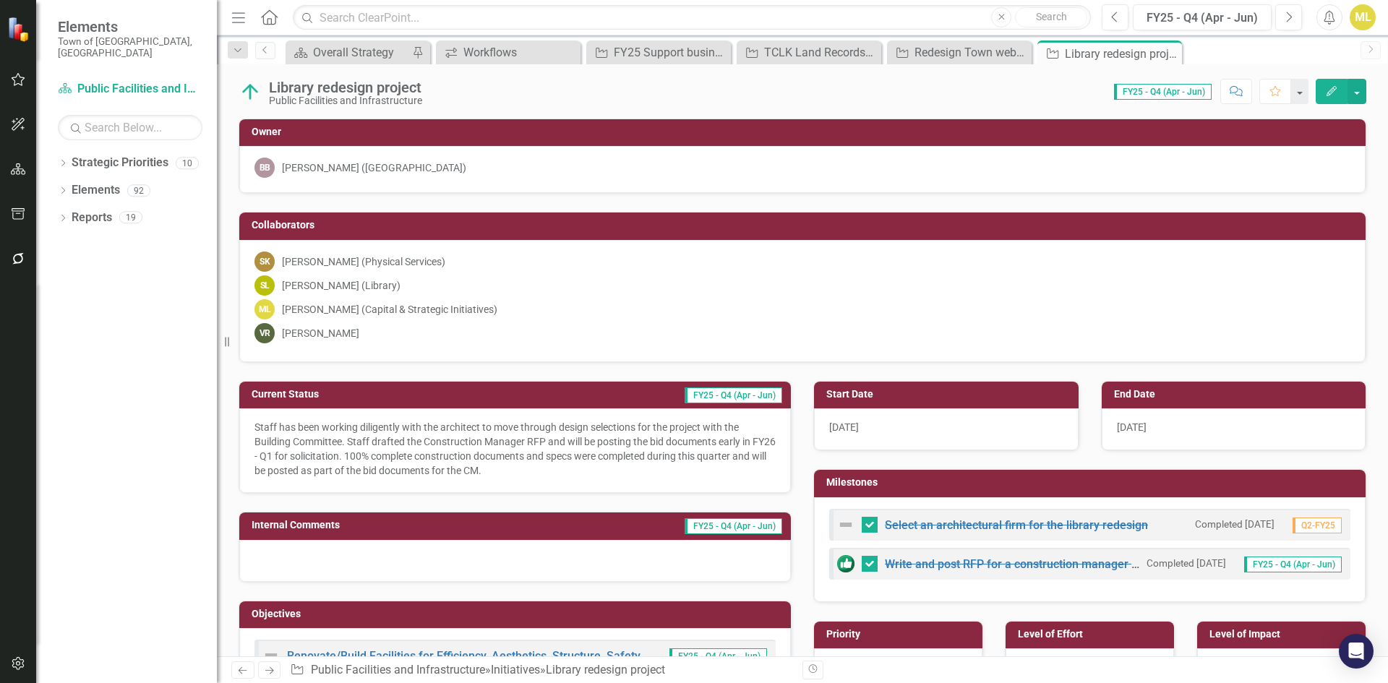  I want to click on a: Initiatives, so click(515, 669).